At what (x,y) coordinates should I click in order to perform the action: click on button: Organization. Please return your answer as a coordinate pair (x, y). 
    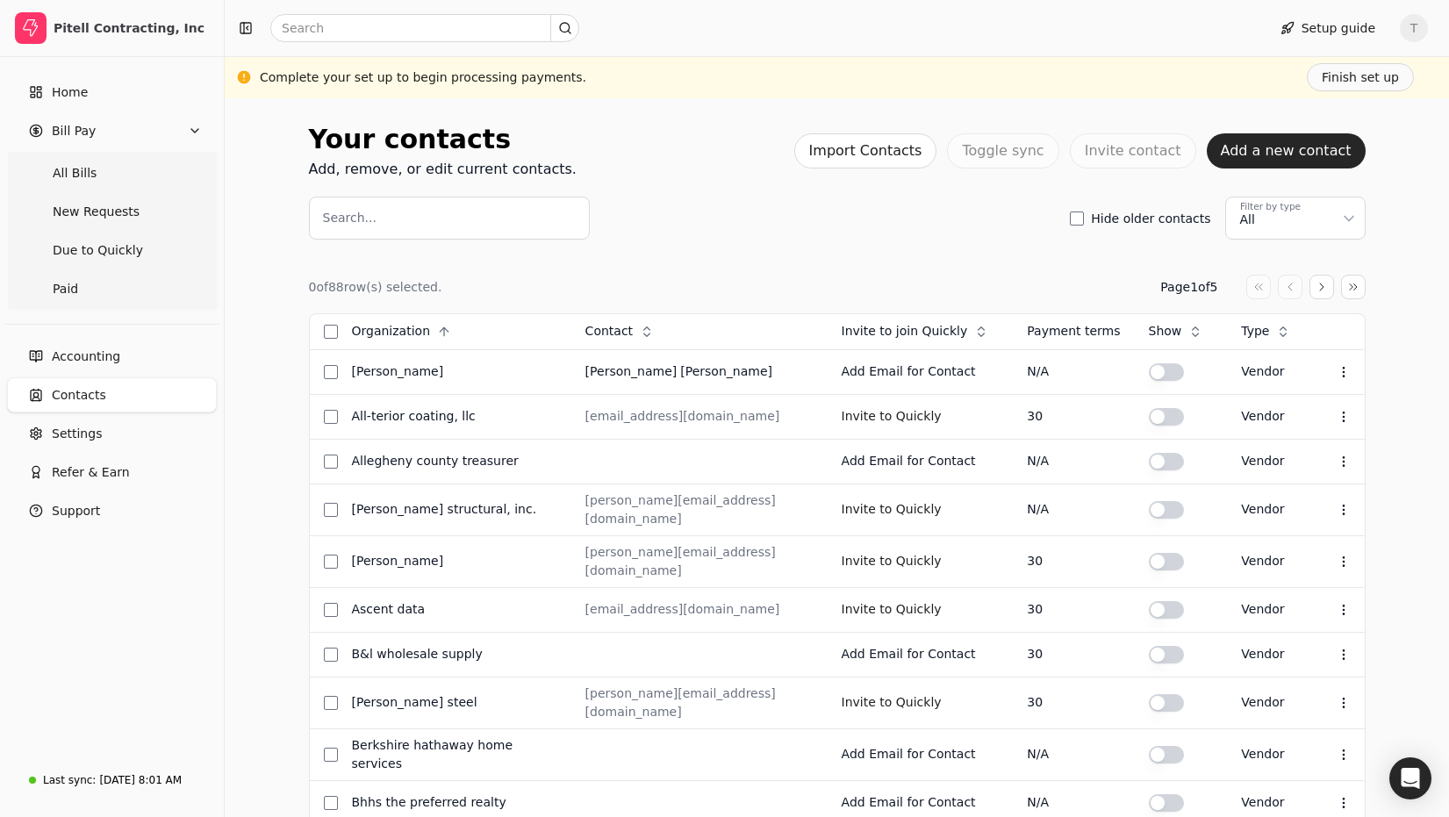
    Looking at the image, I should click on (407, 332).